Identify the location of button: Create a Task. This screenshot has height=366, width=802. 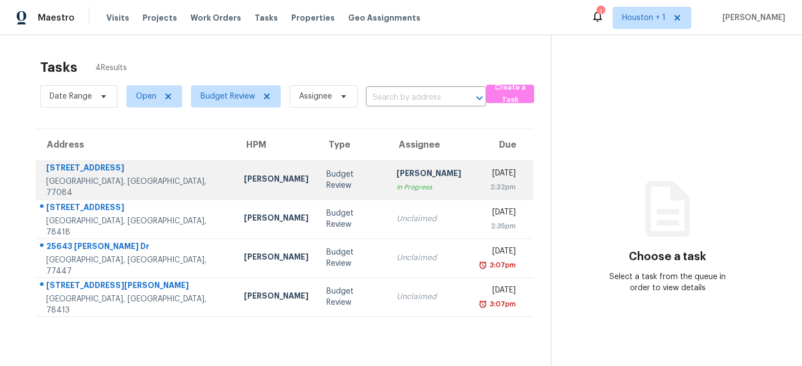
(510, 94).